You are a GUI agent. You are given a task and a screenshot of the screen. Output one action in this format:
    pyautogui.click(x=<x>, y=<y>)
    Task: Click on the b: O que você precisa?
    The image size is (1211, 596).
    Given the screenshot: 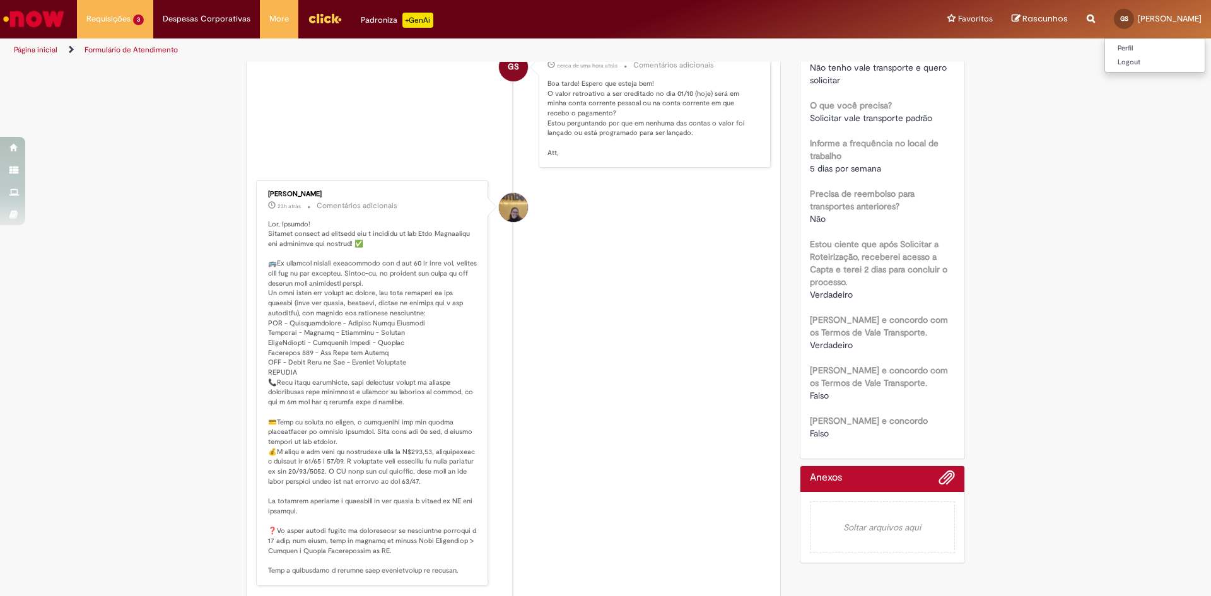 What is the action you would take?
    pyautogui.click(x=851, y=105)
    